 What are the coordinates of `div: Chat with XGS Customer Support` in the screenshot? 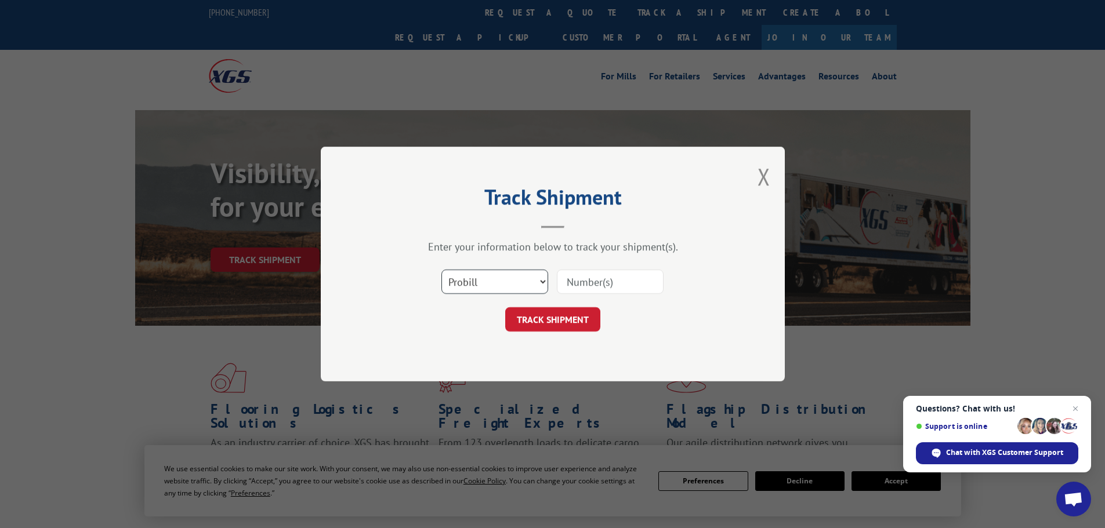 It's located at (997, 454).